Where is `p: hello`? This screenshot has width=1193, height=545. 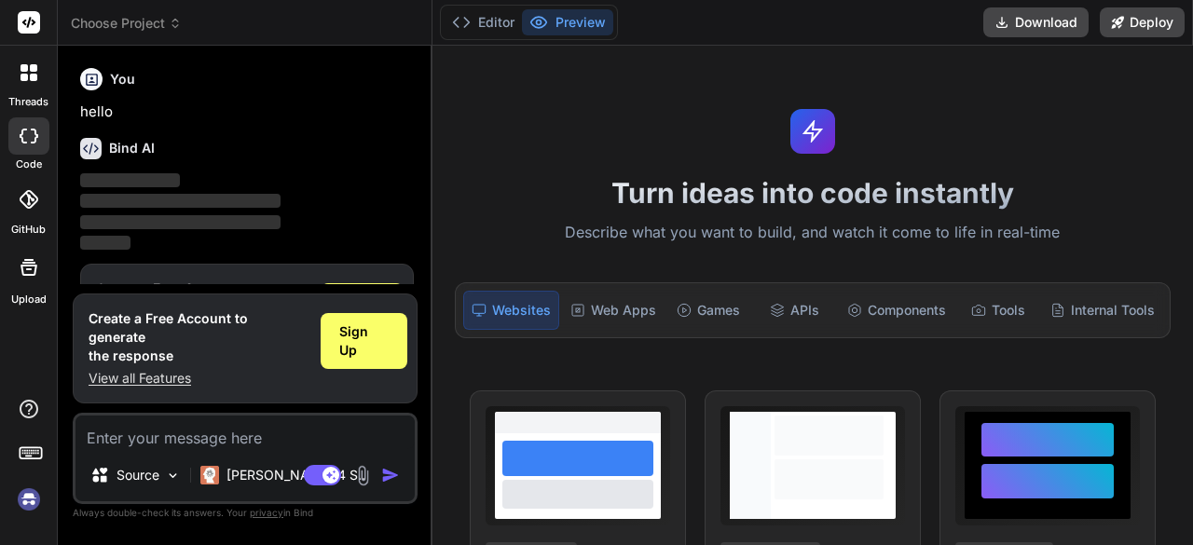 p: hello is located at coordinates (247, 112).